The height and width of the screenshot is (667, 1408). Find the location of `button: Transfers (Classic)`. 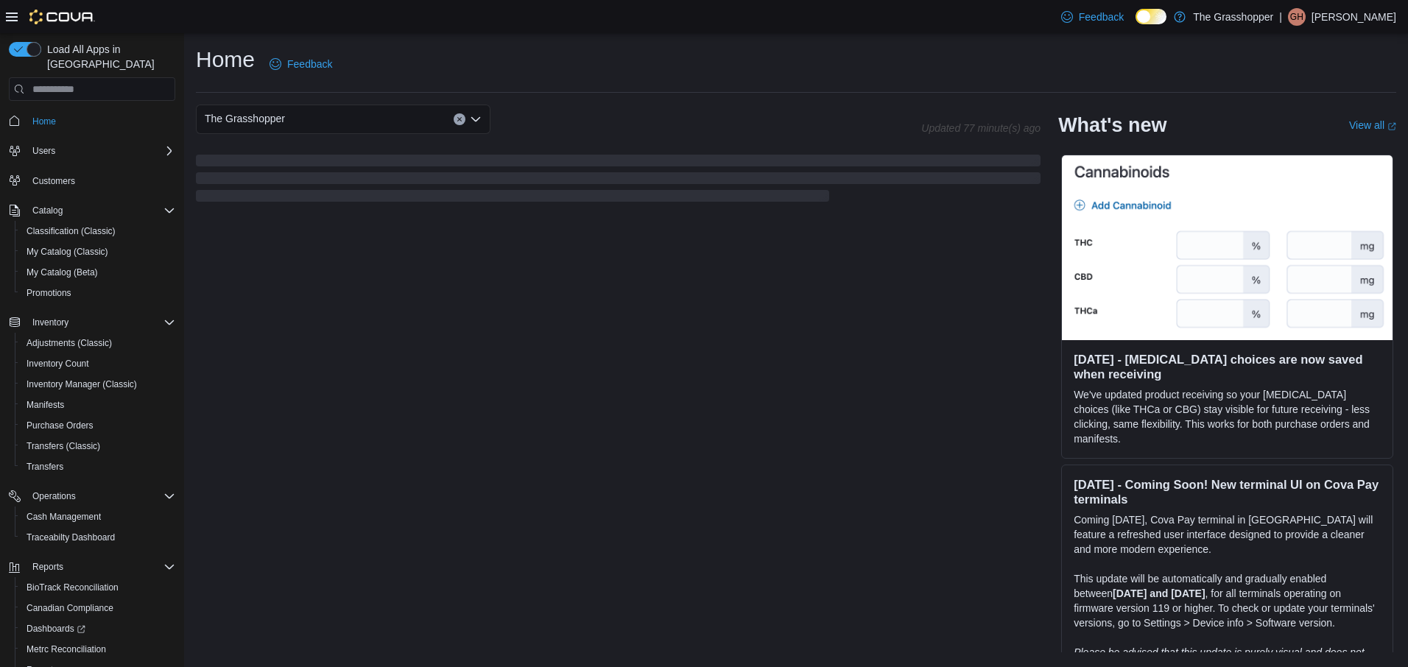

button: Transfers (Classic) is located at coordinates (98, 446).